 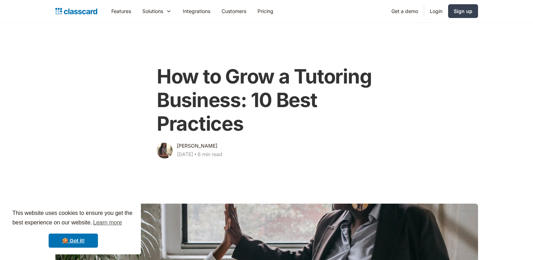 What do you see at coordinates (463, 11) in the screenshot?
I see `div: Sign up` at bounding box center [463, 11].